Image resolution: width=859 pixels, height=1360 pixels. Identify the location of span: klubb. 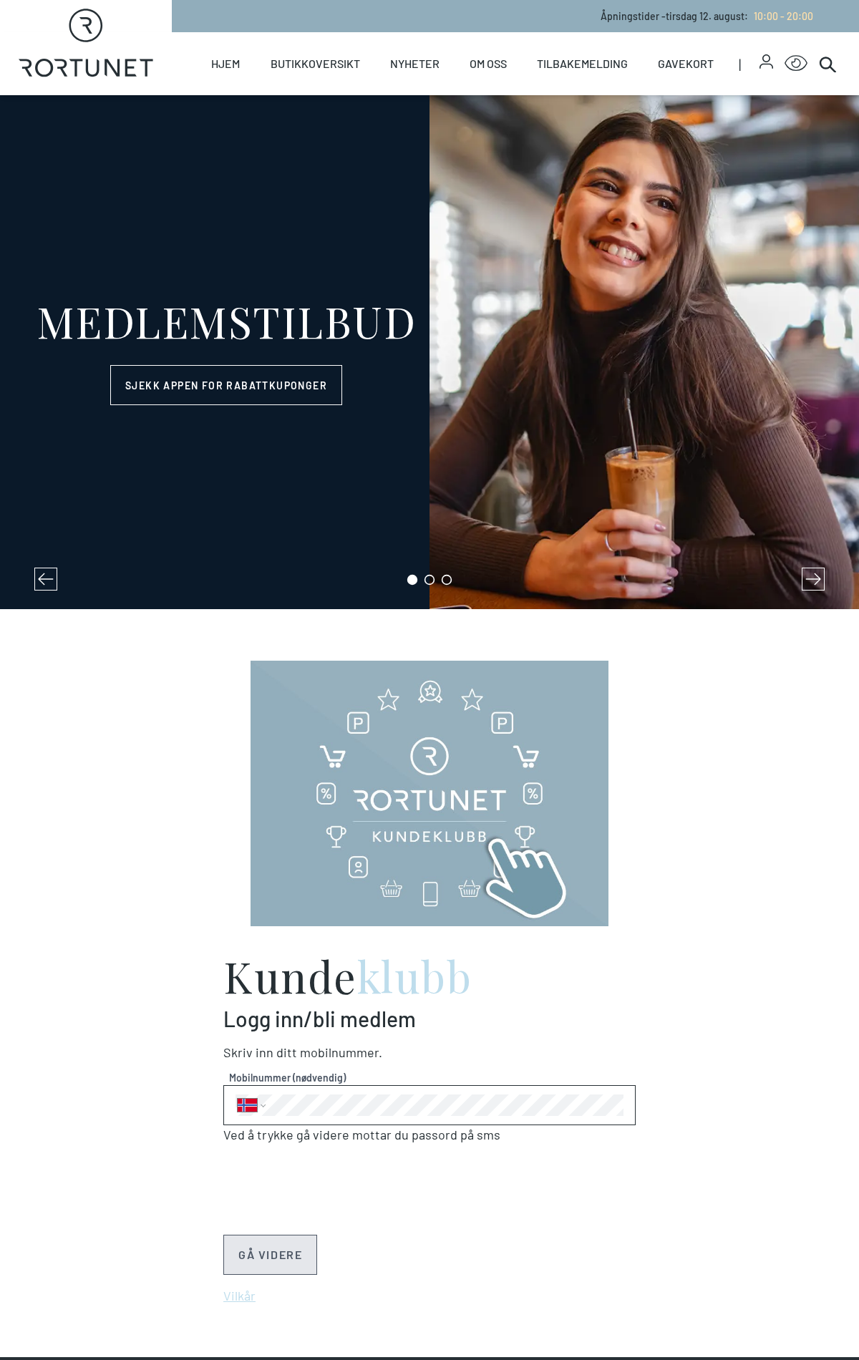
(415, 976).